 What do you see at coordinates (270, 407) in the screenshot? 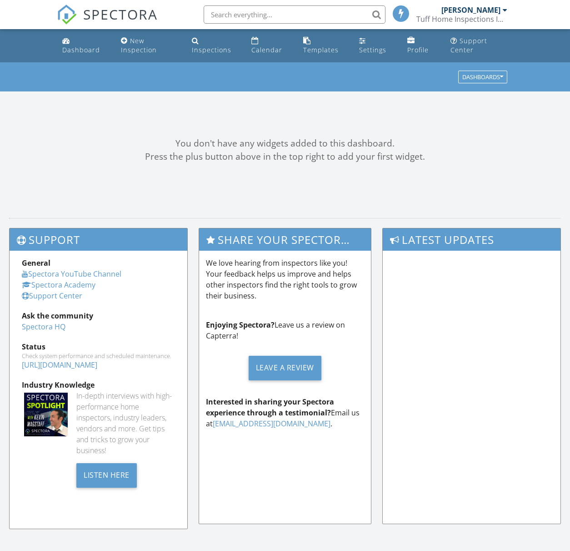
I see `strong: Interested in sharing your Spectora experience through a testimonial?` at bounding box center [270, 407].